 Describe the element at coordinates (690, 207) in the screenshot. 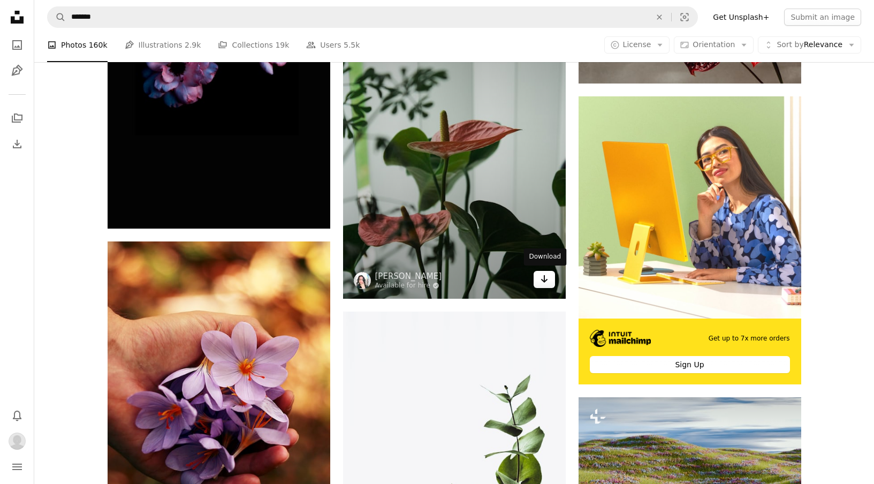

I see `img: file-1722962862010-20b14c5a0a60image` at that location.